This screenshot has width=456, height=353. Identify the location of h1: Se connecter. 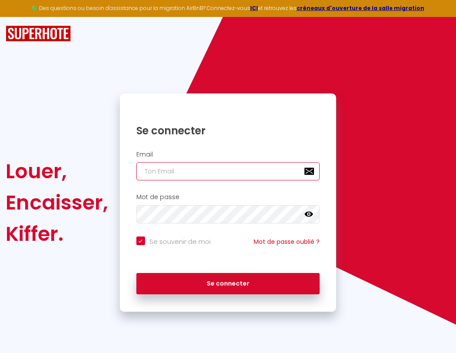
(228, 130).